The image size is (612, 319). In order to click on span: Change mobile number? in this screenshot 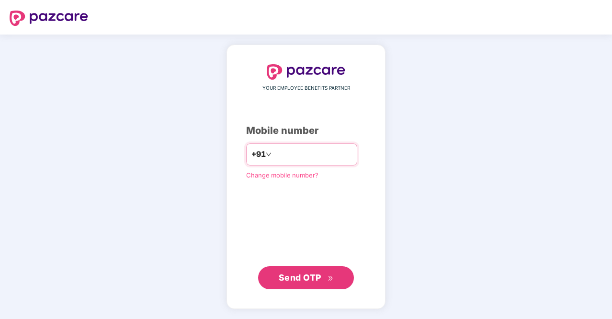, I will do `click(282, 175)`.